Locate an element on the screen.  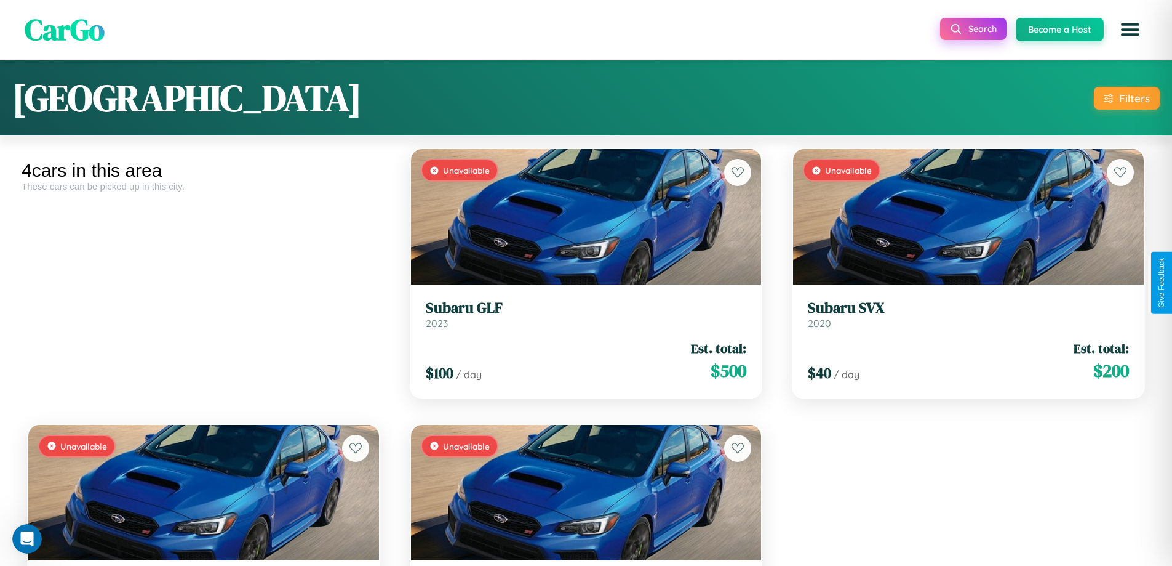
div: 4 cars in this area is located at coordinates (204, 170).